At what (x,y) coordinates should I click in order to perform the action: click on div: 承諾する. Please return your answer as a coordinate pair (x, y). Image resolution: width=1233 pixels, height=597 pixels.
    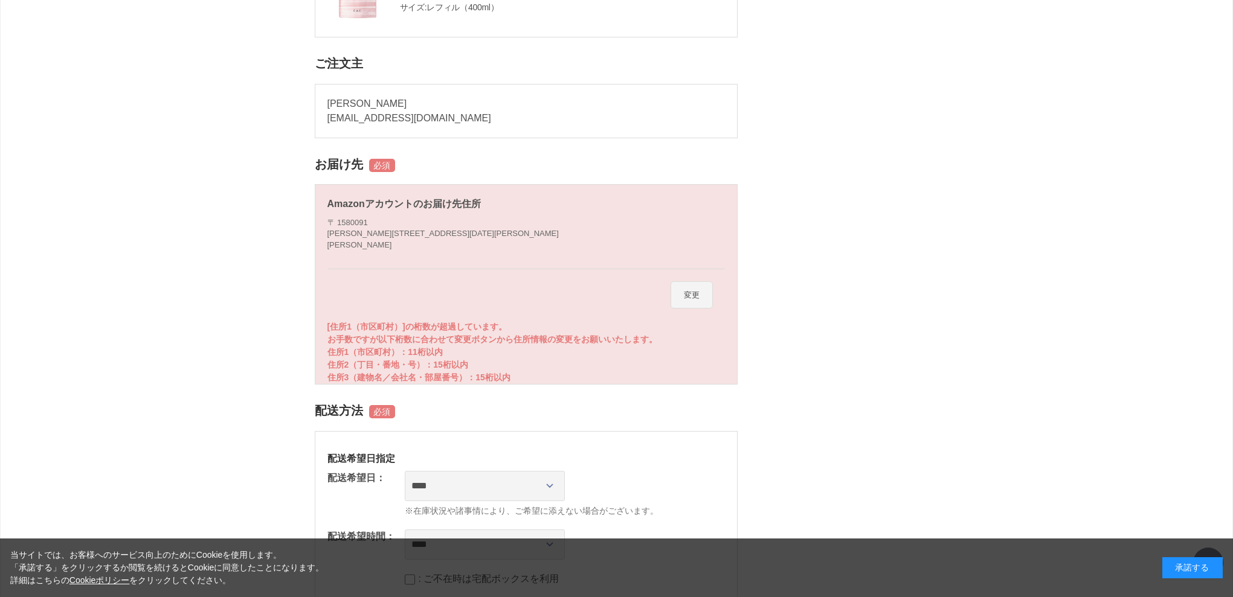
    Looking at the image, I should click on (1193, 568).